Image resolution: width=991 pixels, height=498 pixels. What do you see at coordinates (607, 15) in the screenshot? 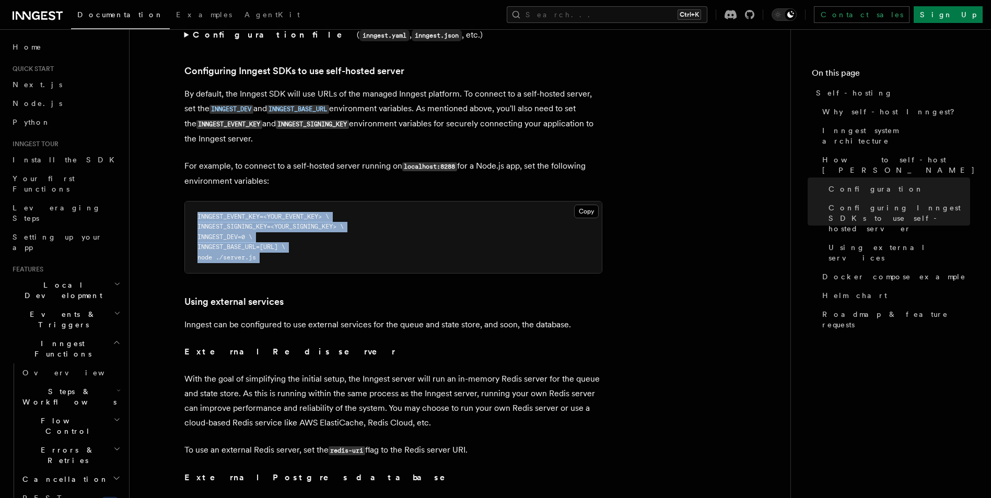
I see `button: Search...Ctrl+K` at bounding box center [607, 15].